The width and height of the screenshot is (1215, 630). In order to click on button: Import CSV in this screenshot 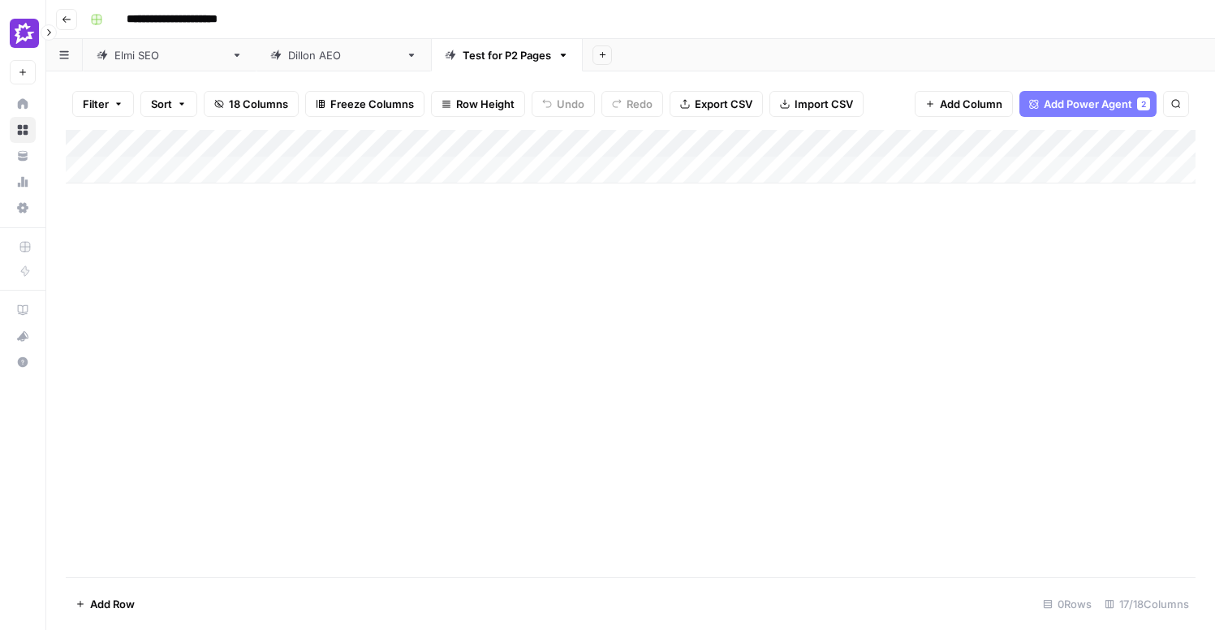, I will do `click(816, 104)`.